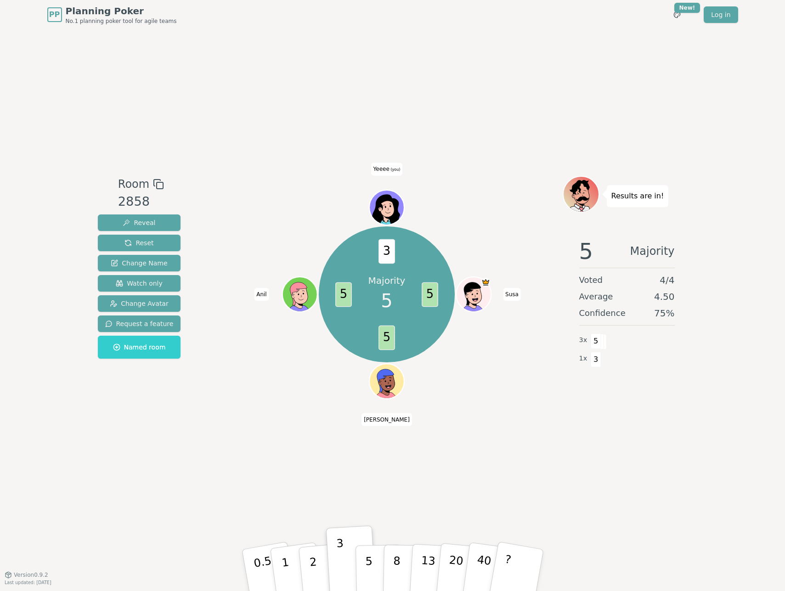  What do you see at coordinates (139, 283) in the screenshot?
I see `button: Watch only` at bounding box center [139, 283].